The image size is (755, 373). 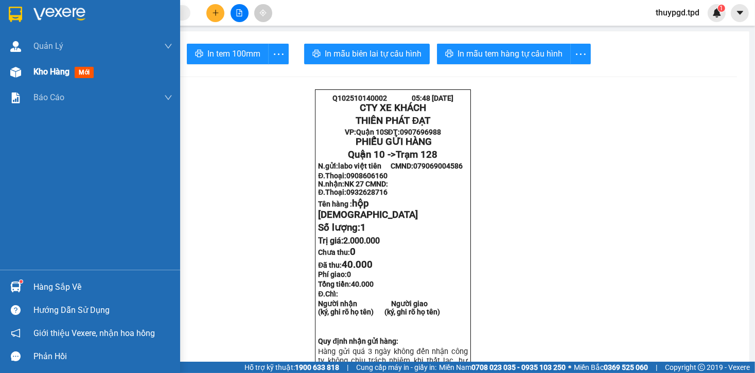 What do you see at coordinates (438, 166) in the screenshot?
I see `span: 079069004586` at bounding box center [438, 166].